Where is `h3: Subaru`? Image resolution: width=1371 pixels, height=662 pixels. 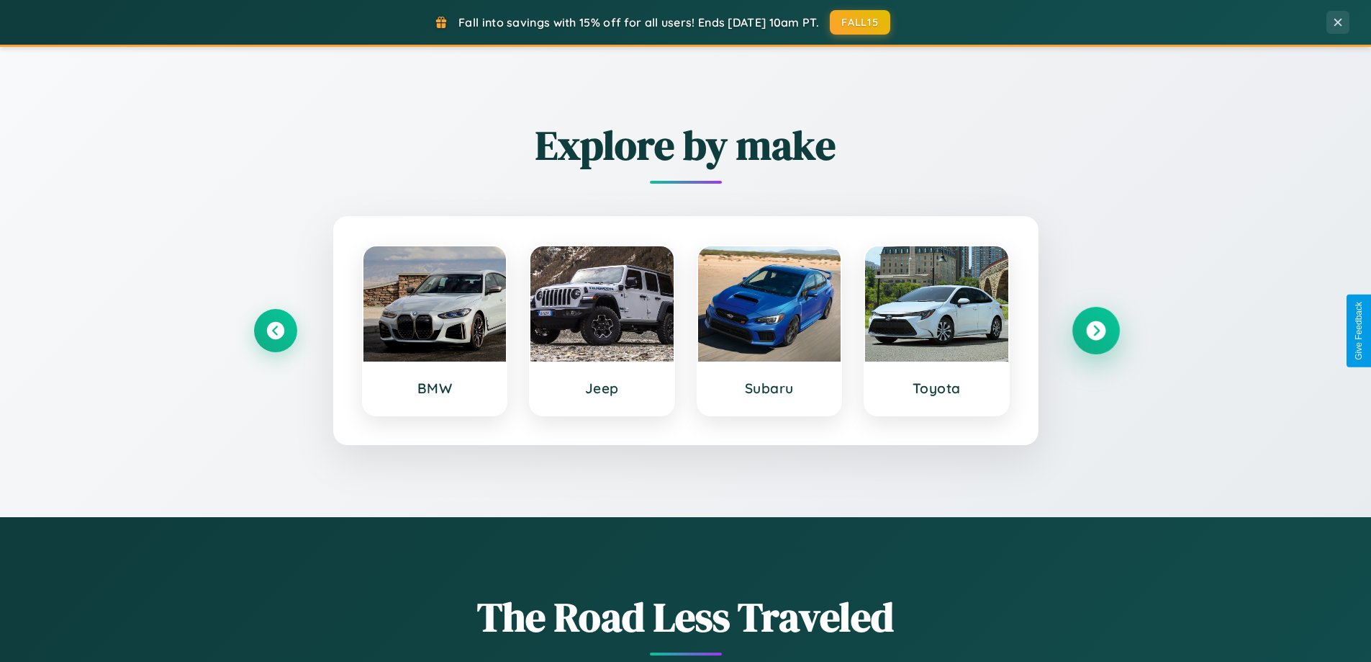 h3: Subaru is located at coordinates (770, 388).